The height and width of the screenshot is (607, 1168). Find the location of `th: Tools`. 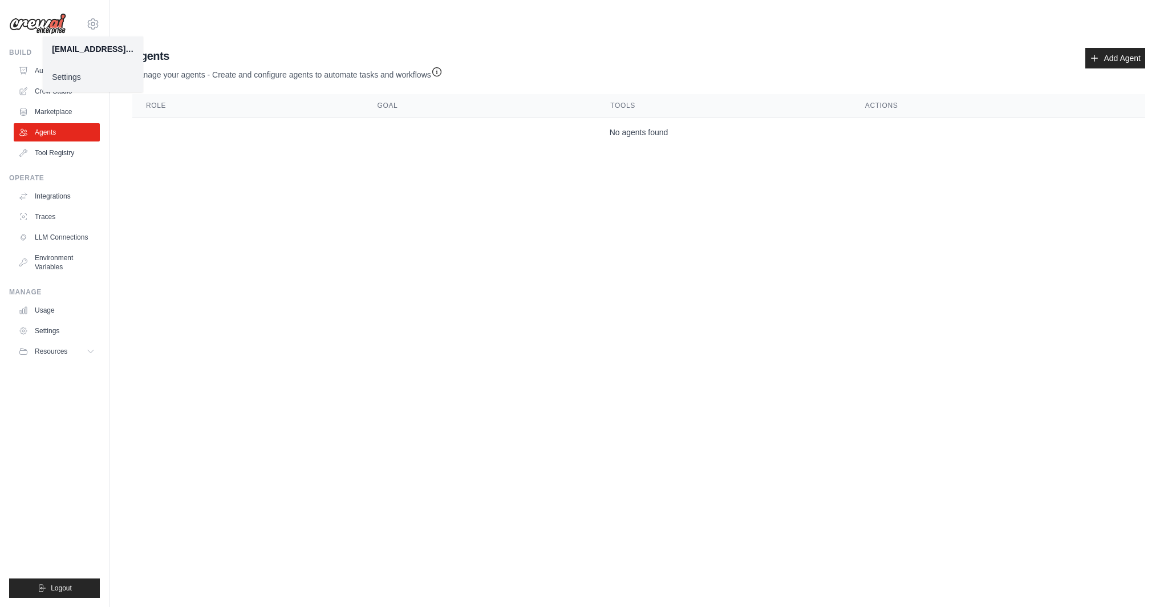

th: Tools is located at coordinates (724, 106).